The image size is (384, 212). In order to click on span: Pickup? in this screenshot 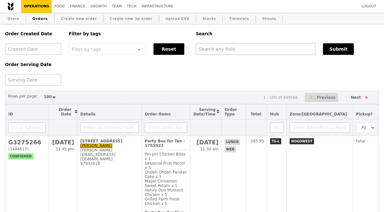, I will do `click(364, 114)`.